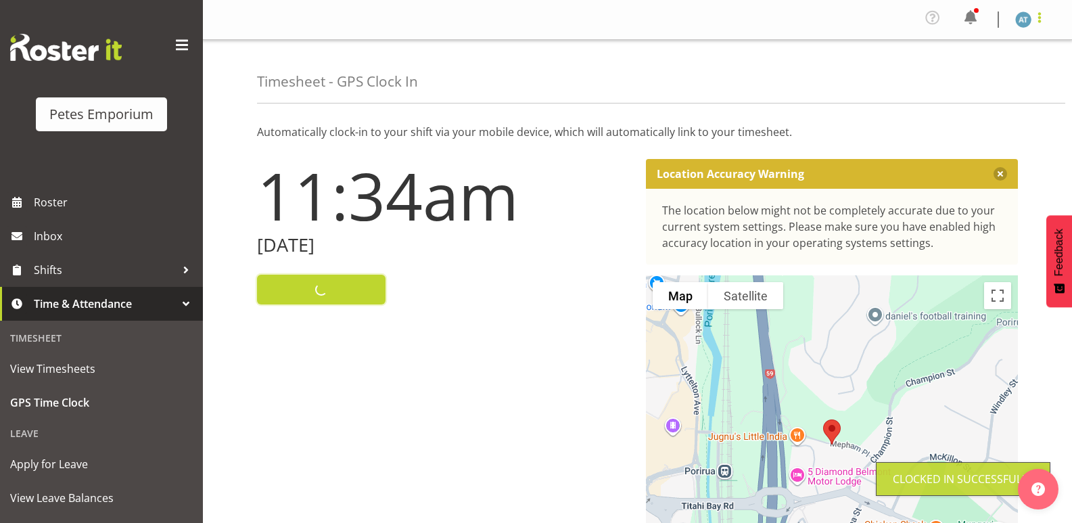  What do you see at coordinates (637, 132) in the screenshot?
I see `p: Automatically clock-in to your shift via your mobile device, which will automatically link to you...` at bounding box center [637, 132].